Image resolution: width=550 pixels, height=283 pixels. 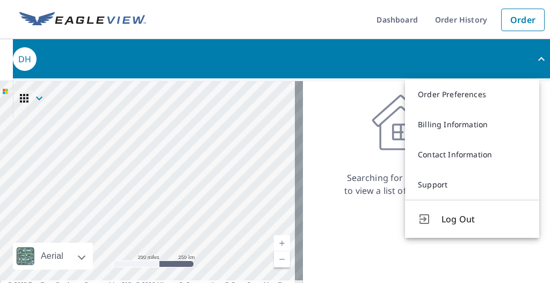 What do you see at coordinates (472, 94) in the screenshot?
I see `a: Order Preferences` at bounding box center [472, 94].